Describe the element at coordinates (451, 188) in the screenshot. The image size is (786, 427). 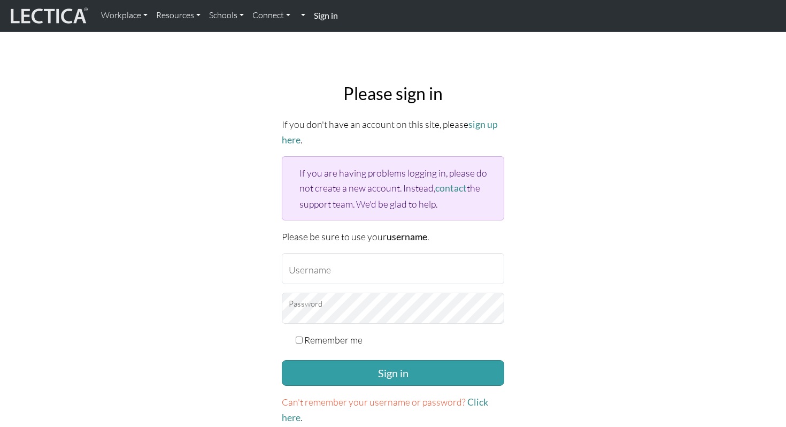
I see `a: contact` at that location.